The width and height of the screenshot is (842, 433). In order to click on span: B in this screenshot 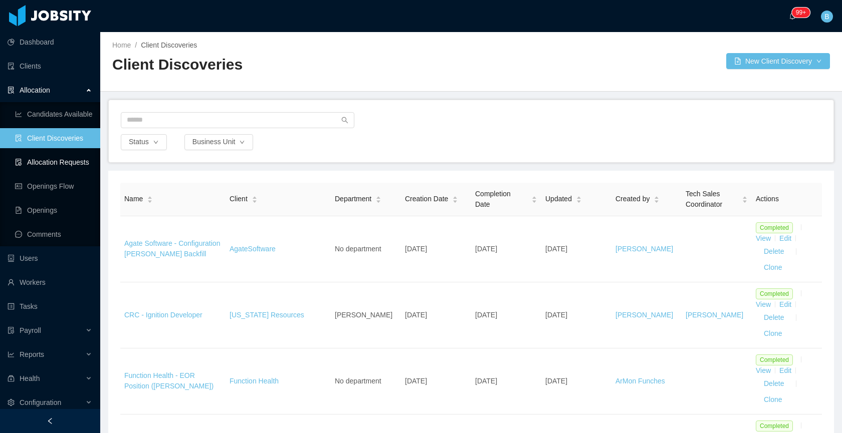, I will do `click(826, 17)`.